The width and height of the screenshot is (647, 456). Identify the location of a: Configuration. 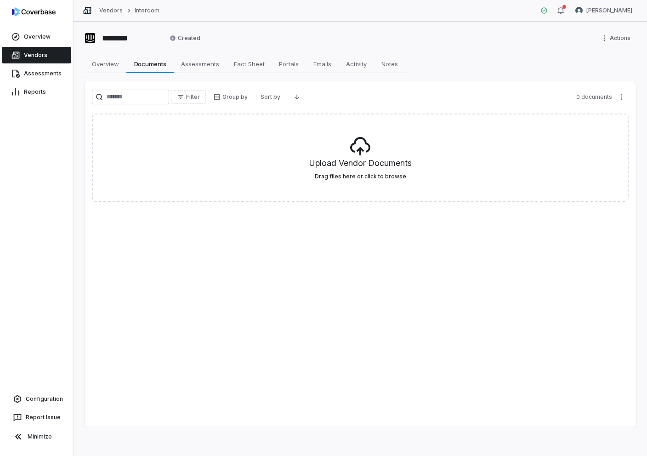
(36, 399).